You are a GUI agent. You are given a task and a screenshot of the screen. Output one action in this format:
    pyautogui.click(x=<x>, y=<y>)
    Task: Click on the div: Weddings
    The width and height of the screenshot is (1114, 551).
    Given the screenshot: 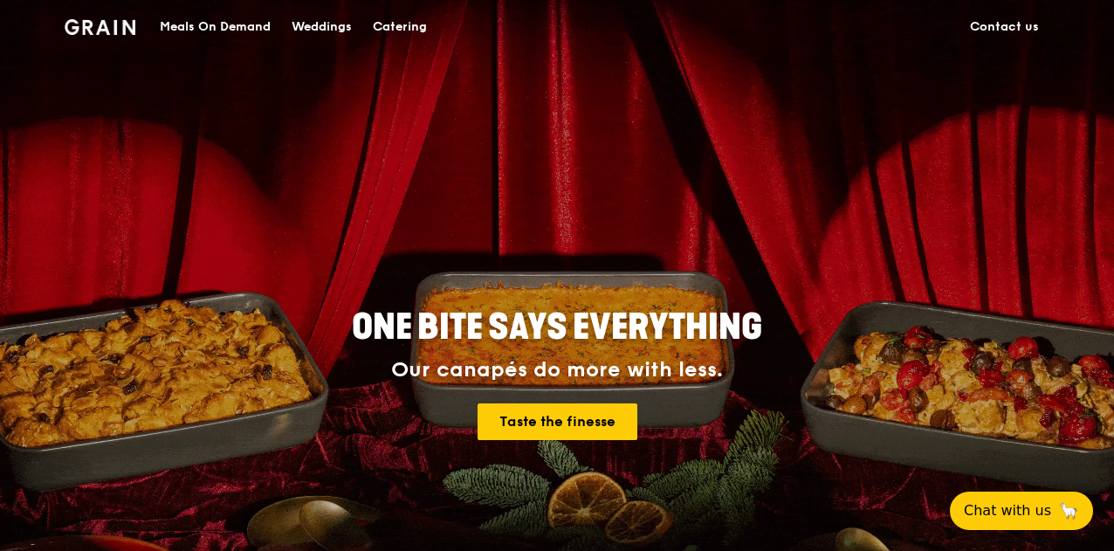 What is the action you would take?
    pyautogui.click(x=321, y=27)
    